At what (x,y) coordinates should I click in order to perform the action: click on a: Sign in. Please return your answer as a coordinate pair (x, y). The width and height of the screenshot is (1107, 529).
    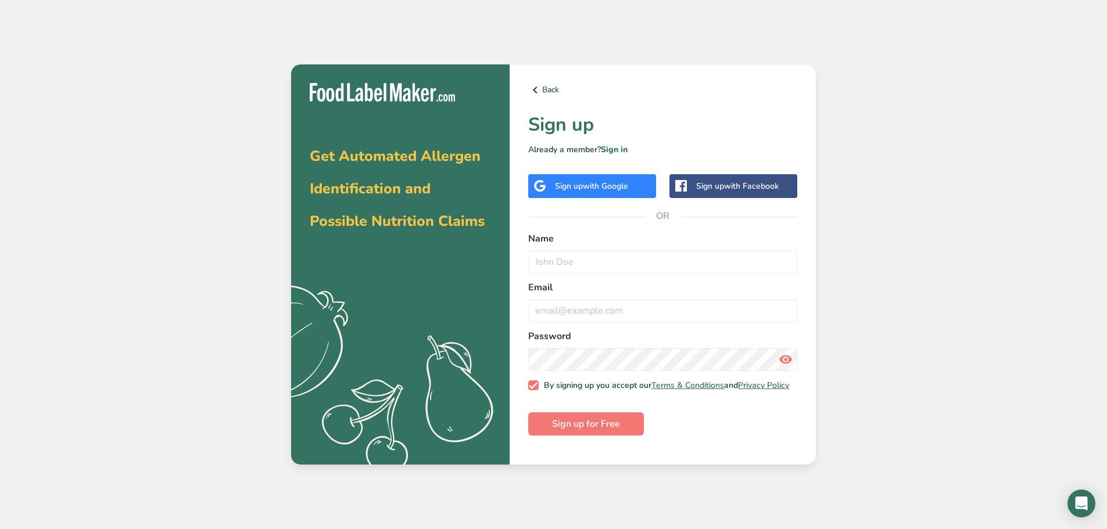
    Looking at the image, I should click on (614, 149).